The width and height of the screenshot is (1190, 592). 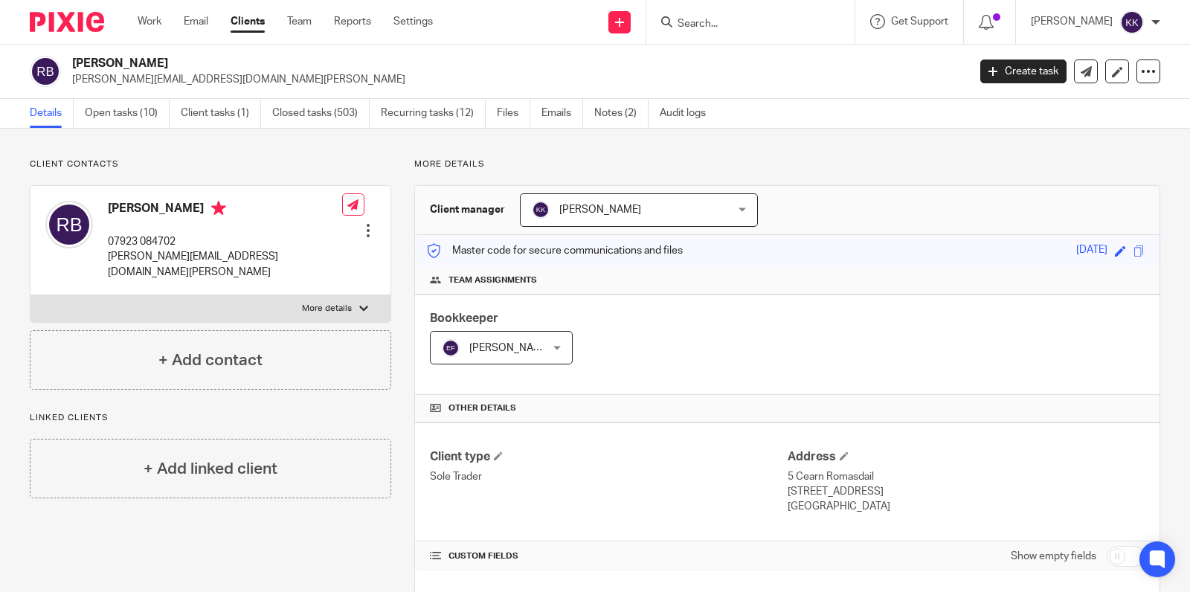 I want to click on a: Closed tasks (503), so click(x=321, y=113).